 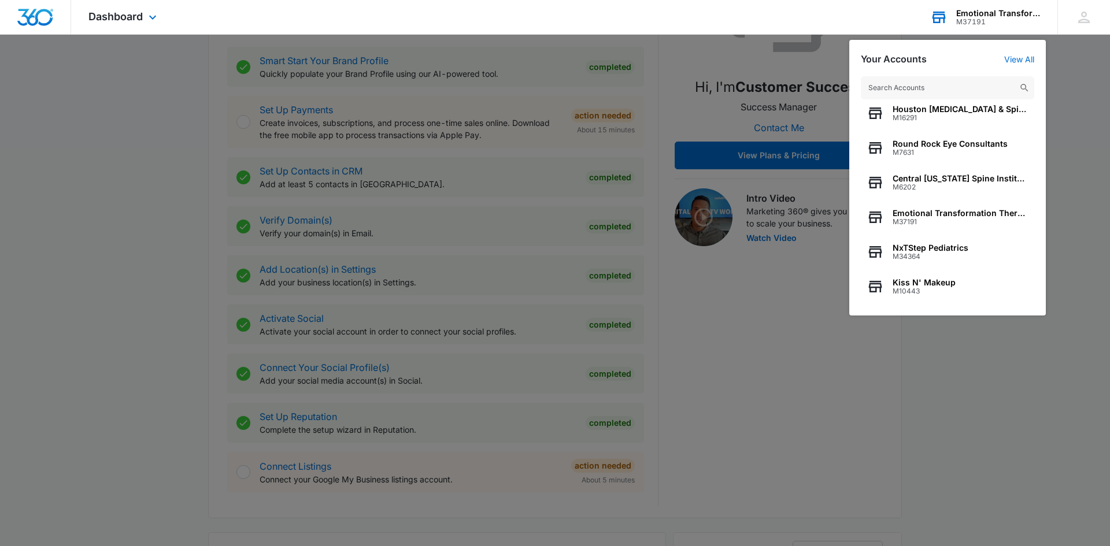 I want to click on button: Kiss N' MakeupM10443, so click(x=948, y=287).